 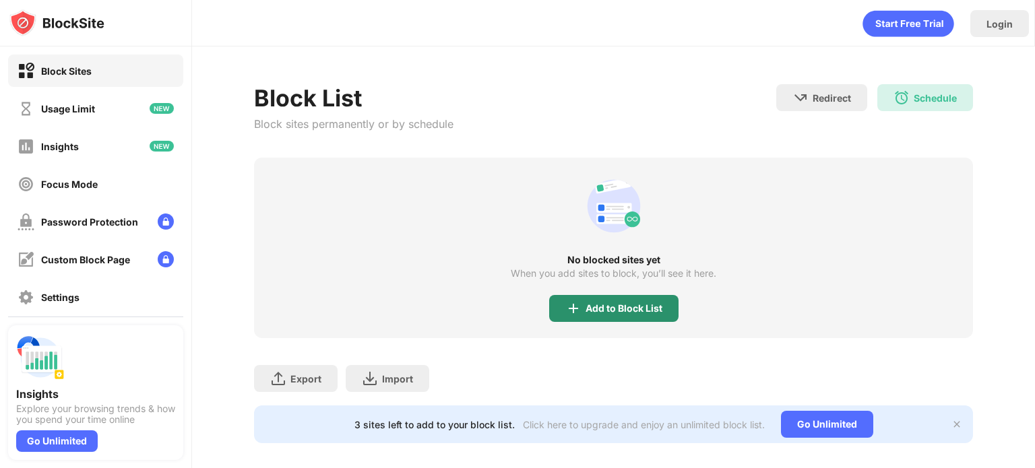 What do you see at coordinates (26, 109) in the screenshot?
I see `img: time-usage-off.svg` at bounding box center [26, 109].